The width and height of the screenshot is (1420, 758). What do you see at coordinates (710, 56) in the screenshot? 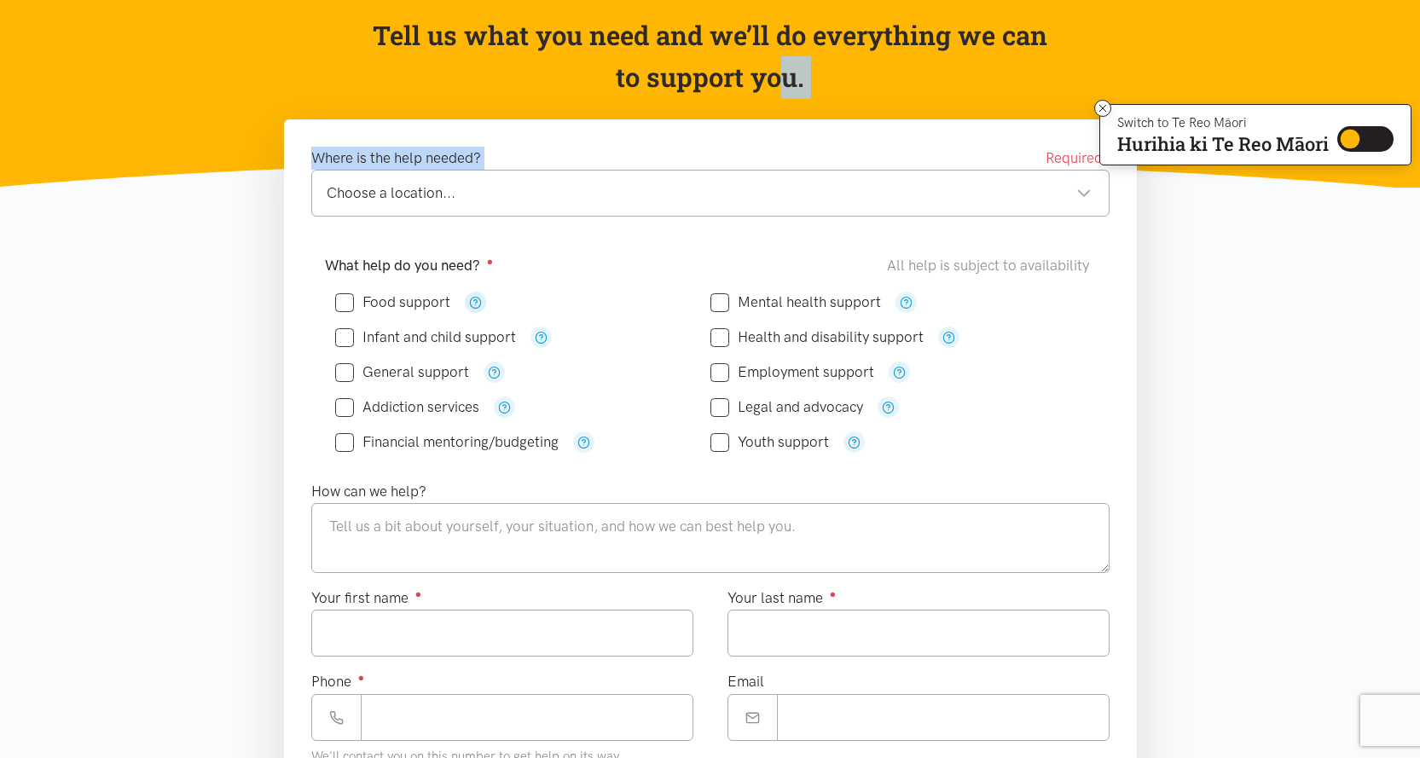
I see `p: Tell us what you need and we’ll do everything we can to support you.` at bounding box center [710, 56].